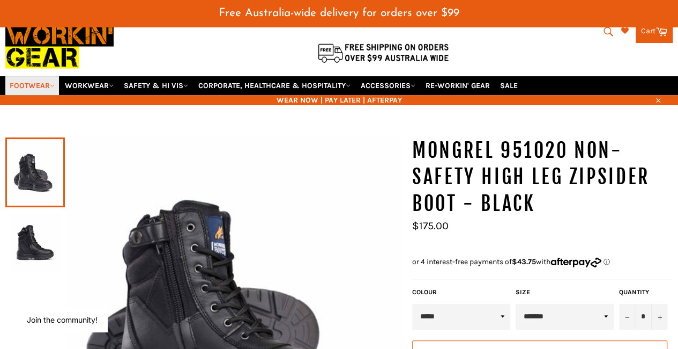 The width and height of the screenshot is (678, 349). Describe the element at coordinates (339, 13) in the screenshot. I see `span: Free Australia-wide delivery for orders over $99` at that location.